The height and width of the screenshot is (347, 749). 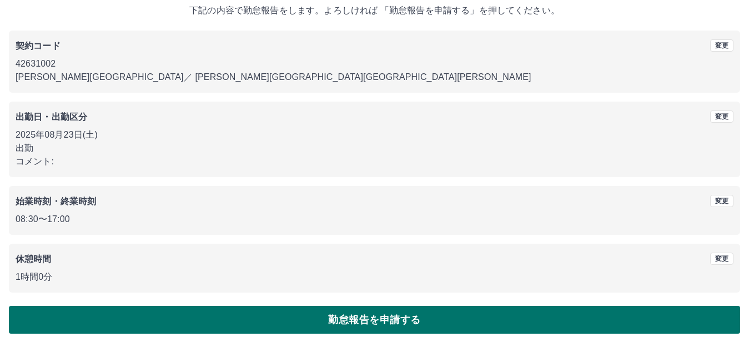 I want to click on b: 始業時刻・終業時刻, so click(x=56, y=201).